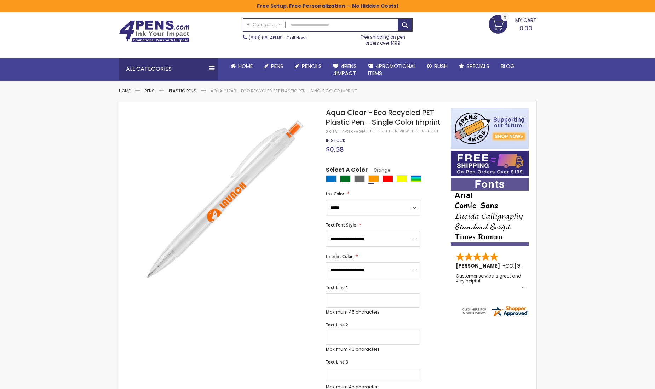  What do you see at coordinates (284, 91) in the screenshot?
I see `li: Aqua Clear - Eco Recycled PET Plastic Pen - Single Color Imprint` at bounding box center [284, 91].